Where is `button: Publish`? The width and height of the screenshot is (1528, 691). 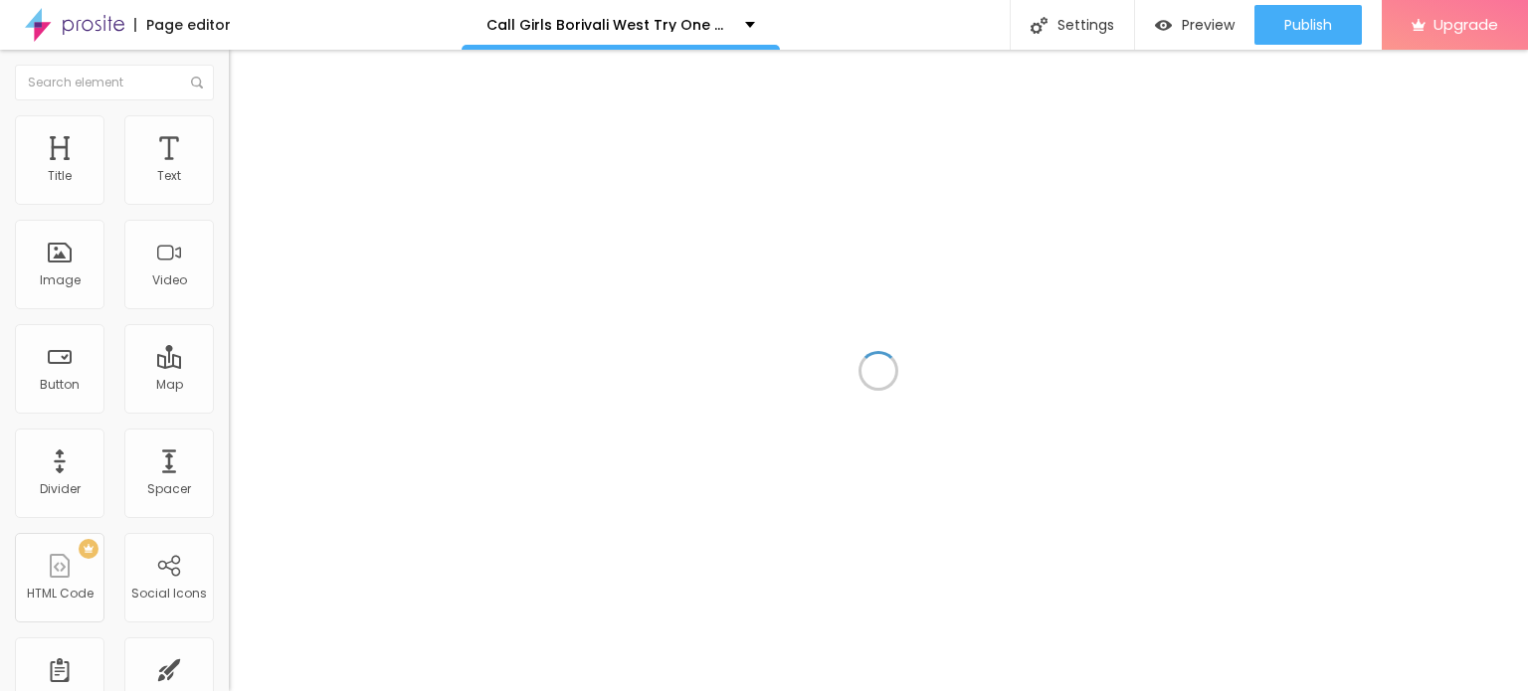
button: Publish is located at coordinates (1308, 25).